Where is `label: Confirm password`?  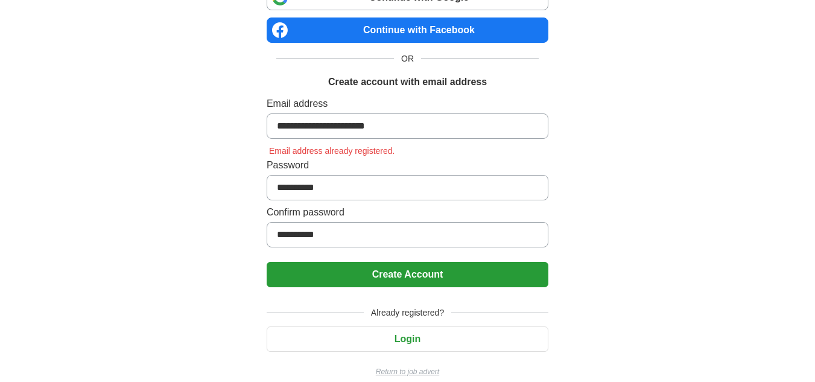
label: Confirm password is located at coordinates (407, 212).